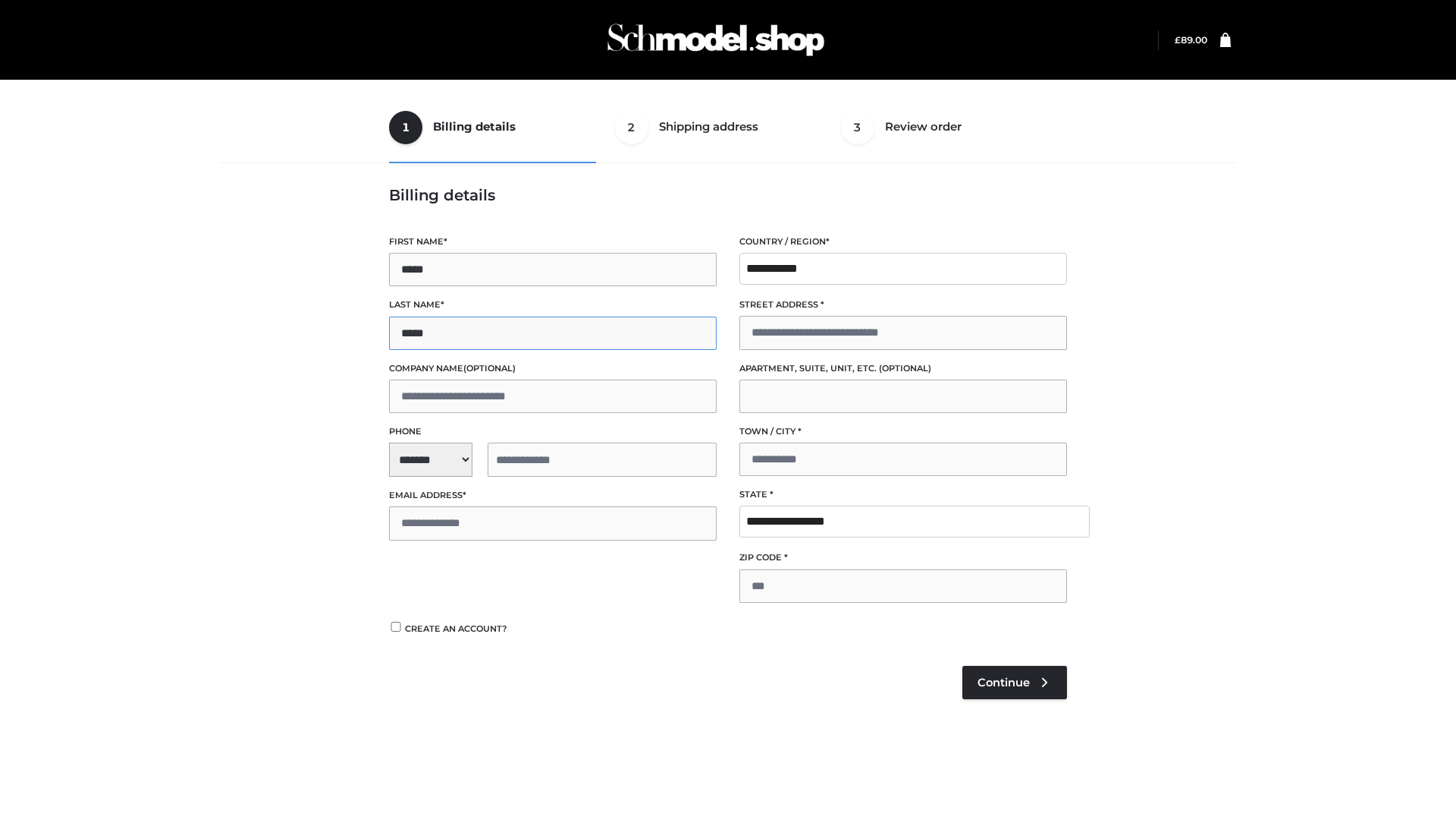 This screenshot has height=820, width=1456. Describe the element at coordinates (903, 304) in the screenshot. I see `label: Street address` at that location.